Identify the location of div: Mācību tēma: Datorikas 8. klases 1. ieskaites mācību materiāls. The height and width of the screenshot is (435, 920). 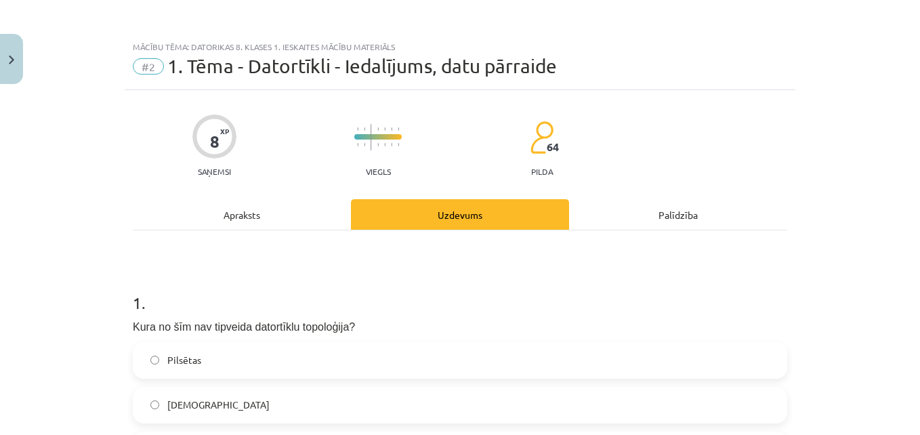
(460, 47).